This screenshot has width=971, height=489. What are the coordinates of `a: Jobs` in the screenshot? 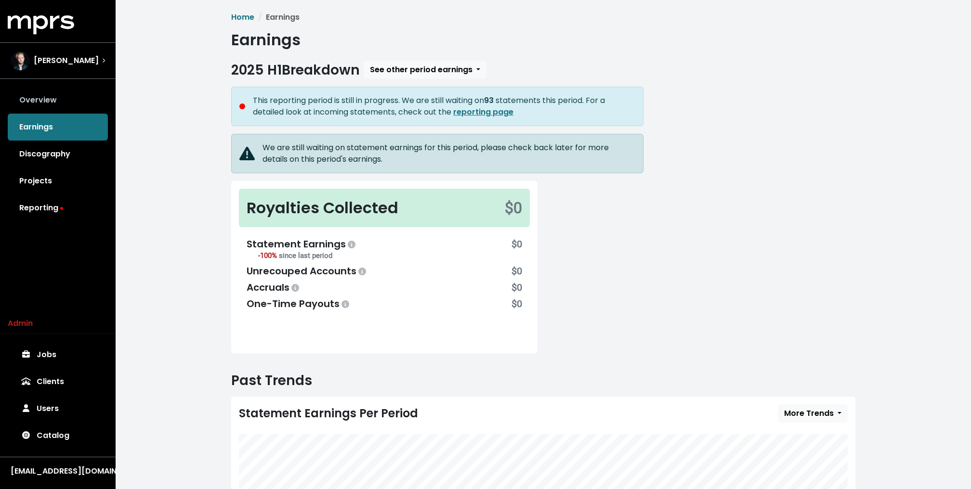 It's located at (58, 355).